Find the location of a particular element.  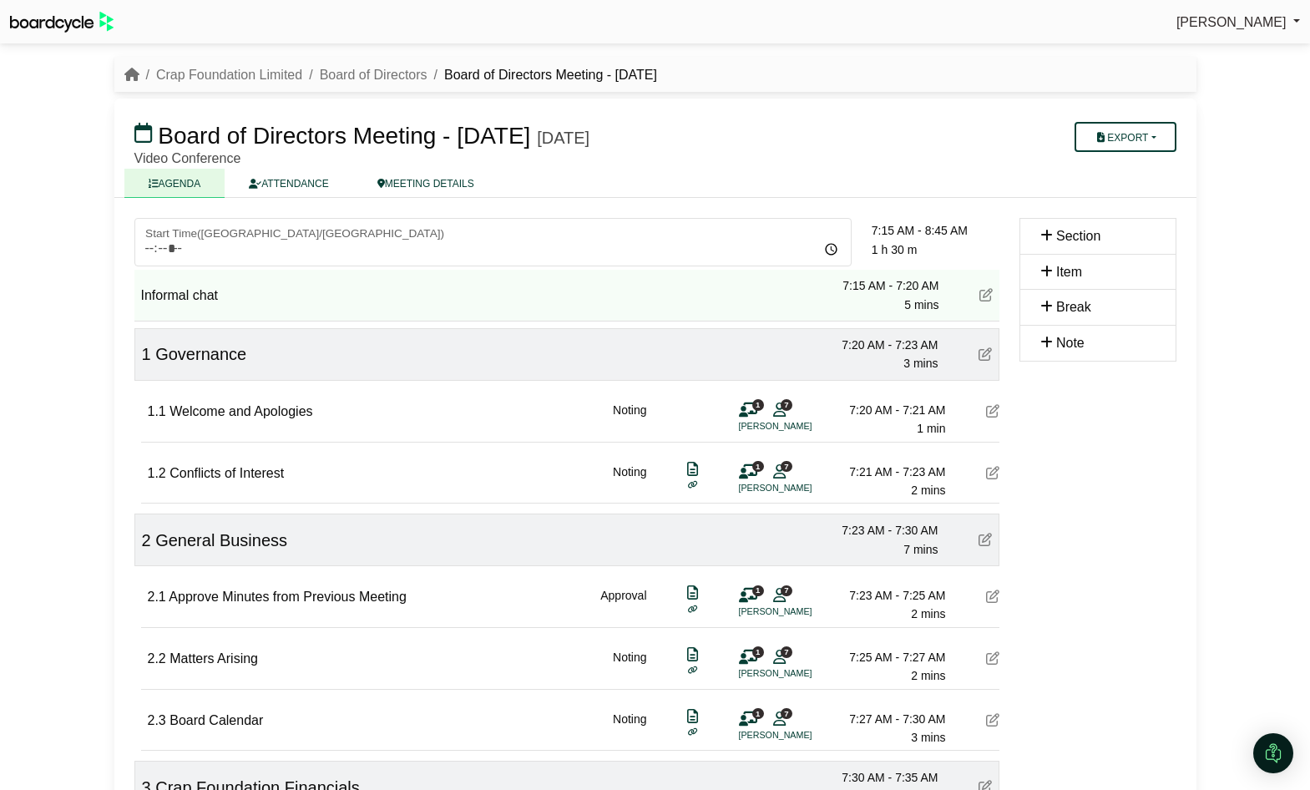

div: 7:30 AM - 7:35 AM is located at coordinates (880, 777).